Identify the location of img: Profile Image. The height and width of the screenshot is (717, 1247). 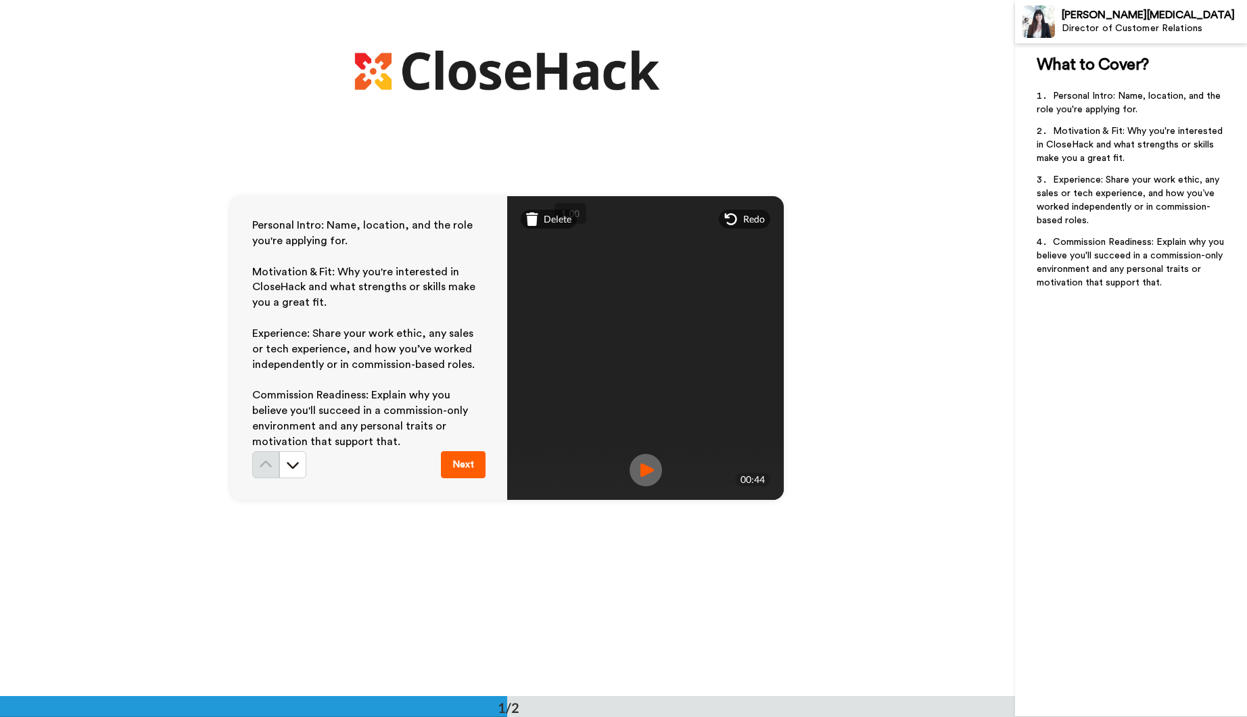
(1039, 22).